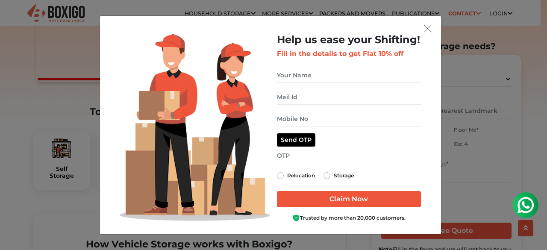 The image size is (547, 250). I want to click on label: Relocation, so click(301, 176).